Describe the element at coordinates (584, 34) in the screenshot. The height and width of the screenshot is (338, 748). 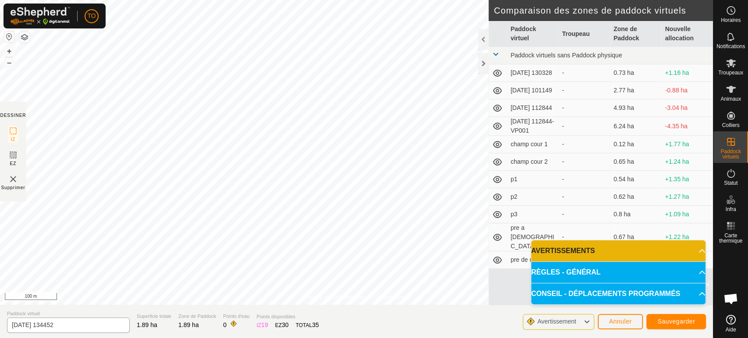
I see `th: Troupeau` at that location.